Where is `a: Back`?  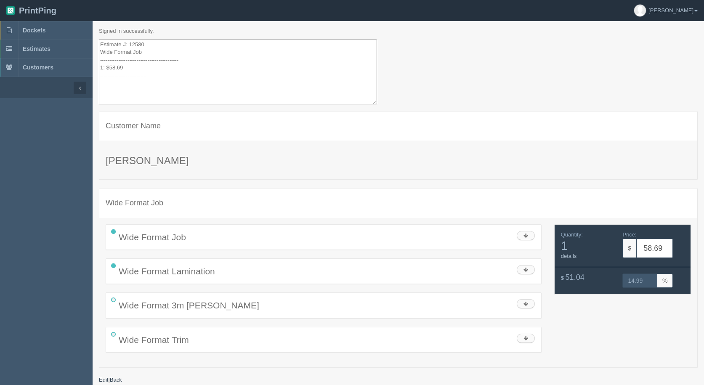
a: Back is located at coordinates (116, 379).